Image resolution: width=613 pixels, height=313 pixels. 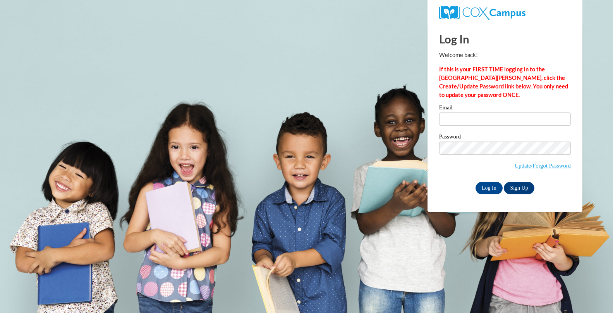 I want to click on a: COX Campus, so click(x=482, y=12).